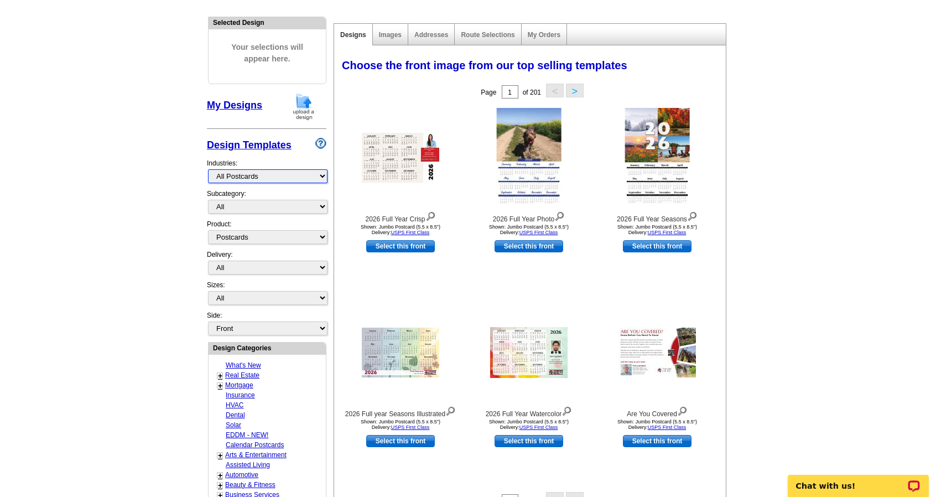 Image resolution: width=936 pixels, height=497 pixels. What do you see at coordinates (235, 405) in the screenshot?
I see `a: HVAC` at bounding box center [235, 405].